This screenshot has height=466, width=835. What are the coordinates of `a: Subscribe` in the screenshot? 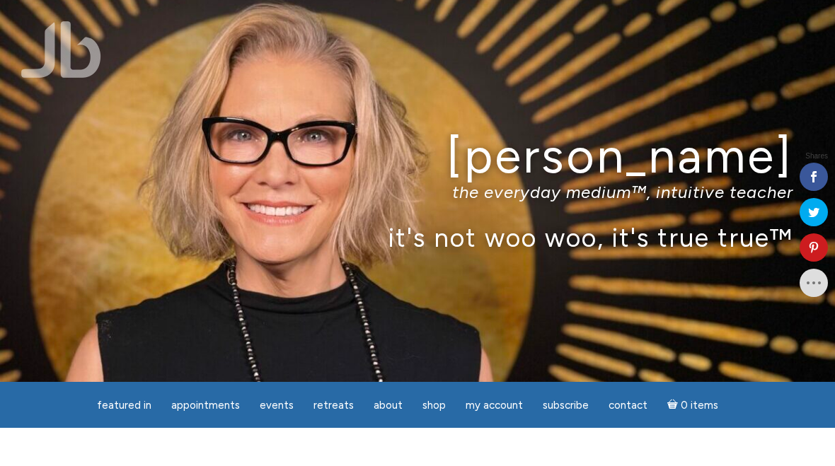 It's located at (565, 405).